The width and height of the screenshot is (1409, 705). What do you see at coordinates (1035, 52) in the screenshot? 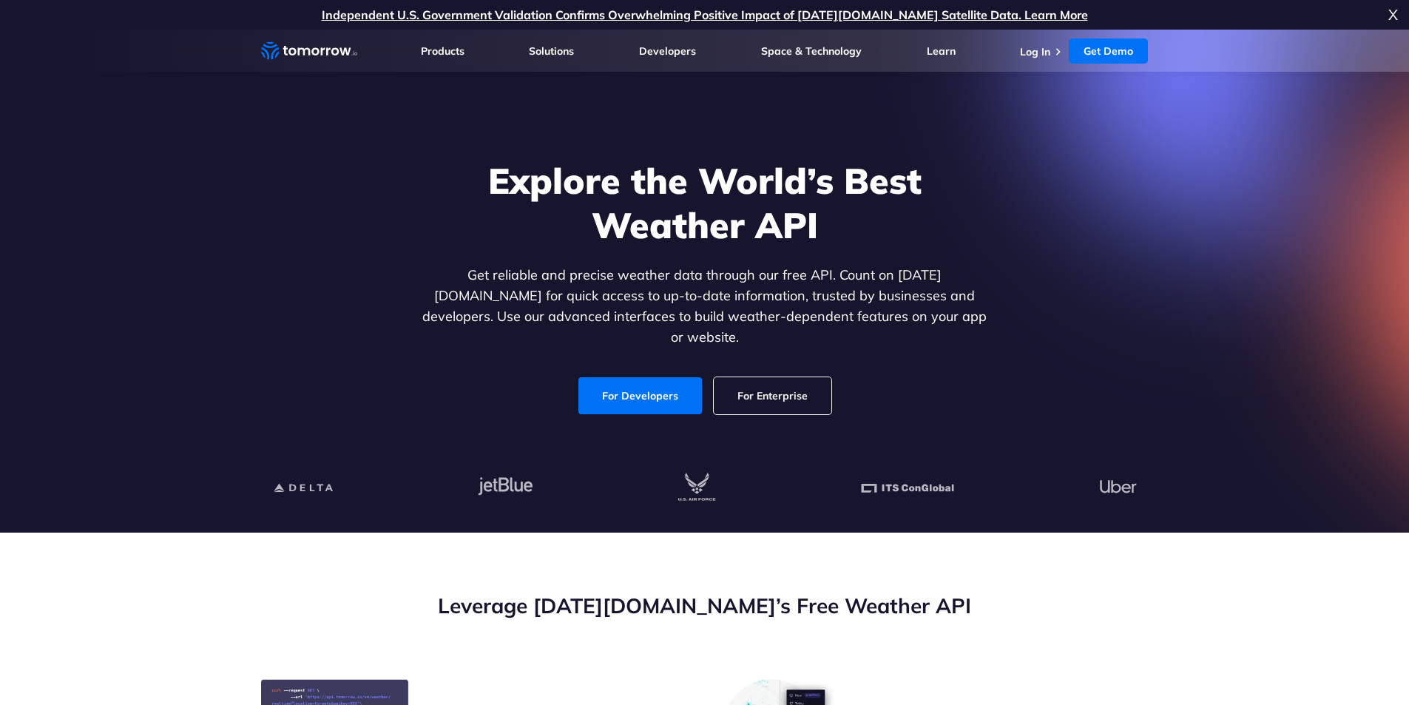
I see `a: Log In` at bounding box center [1035, 52].